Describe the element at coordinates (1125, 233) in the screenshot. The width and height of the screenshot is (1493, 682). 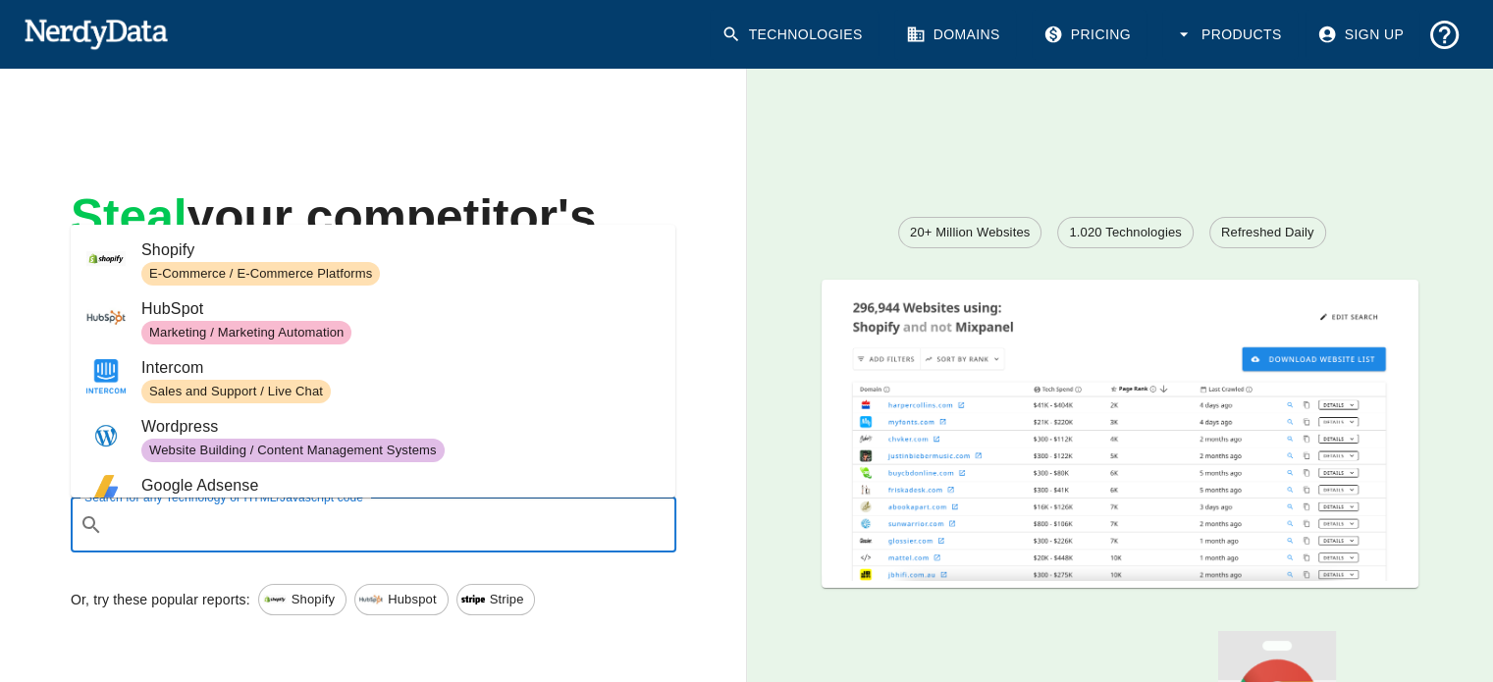
I see `span: 1.020 Technologies` at that location.